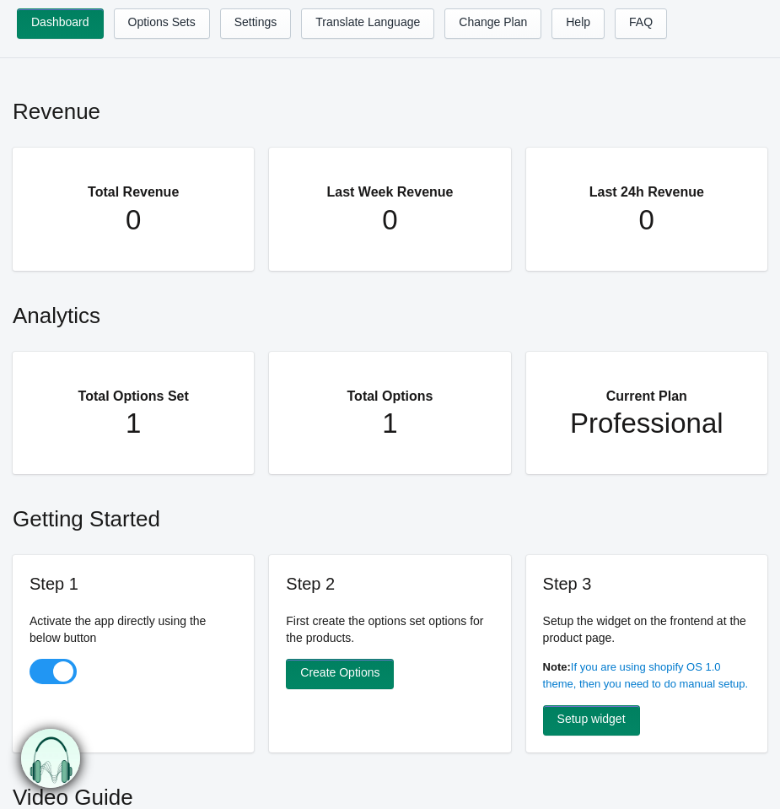 The width and height of the screenshot is (780, 809). What do you see at coordinates (647, 184) in the screenshot?
I see `h2: Last 24h Revenue` at bounding box center [647, 184].